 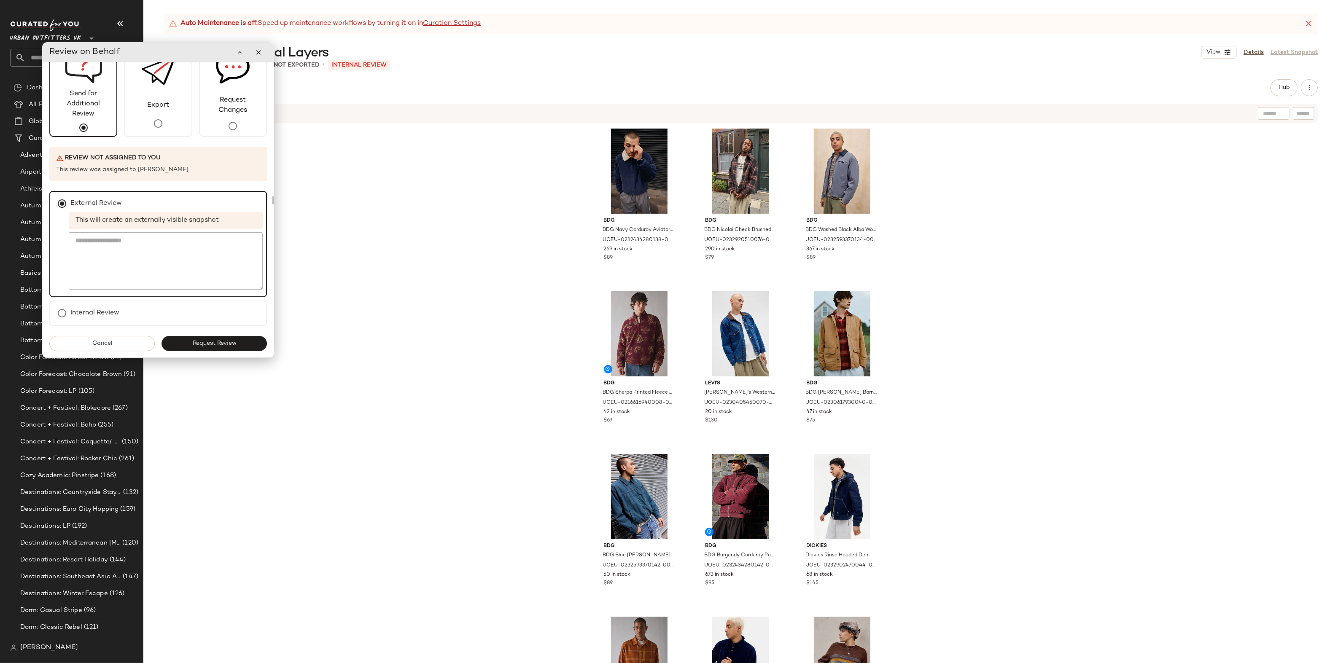 I want to click on span: Autumn: Dresses, so click(x=46, y=223).